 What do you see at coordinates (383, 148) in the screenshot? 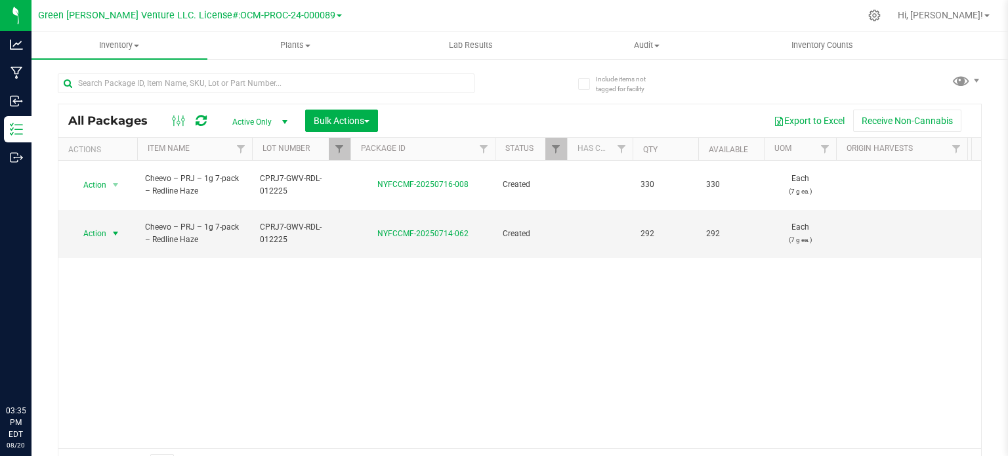
I see `a: Package ID` at bounding box center [383, 148].